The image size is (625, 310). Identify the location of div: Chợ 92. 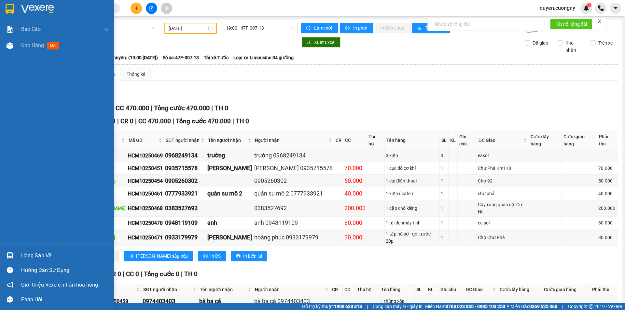
(503, 181).